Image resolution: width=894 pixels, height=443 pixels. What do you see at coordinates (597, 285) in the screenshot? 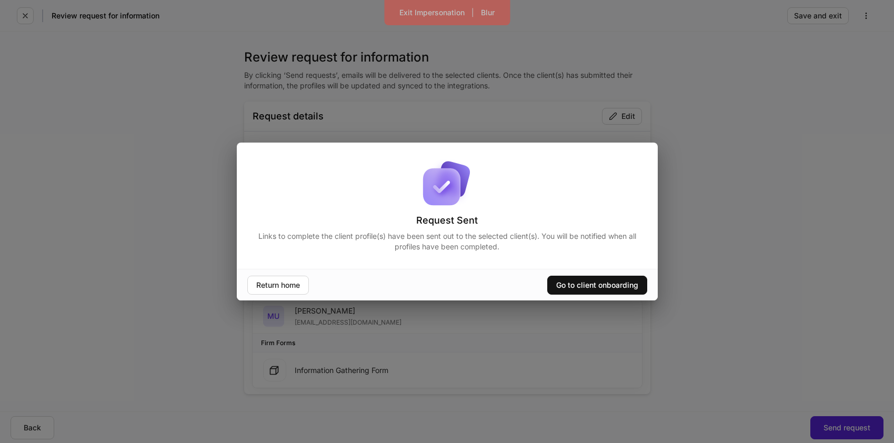
I see `div: Go to client onboarding` at bounding box center [597, 285].